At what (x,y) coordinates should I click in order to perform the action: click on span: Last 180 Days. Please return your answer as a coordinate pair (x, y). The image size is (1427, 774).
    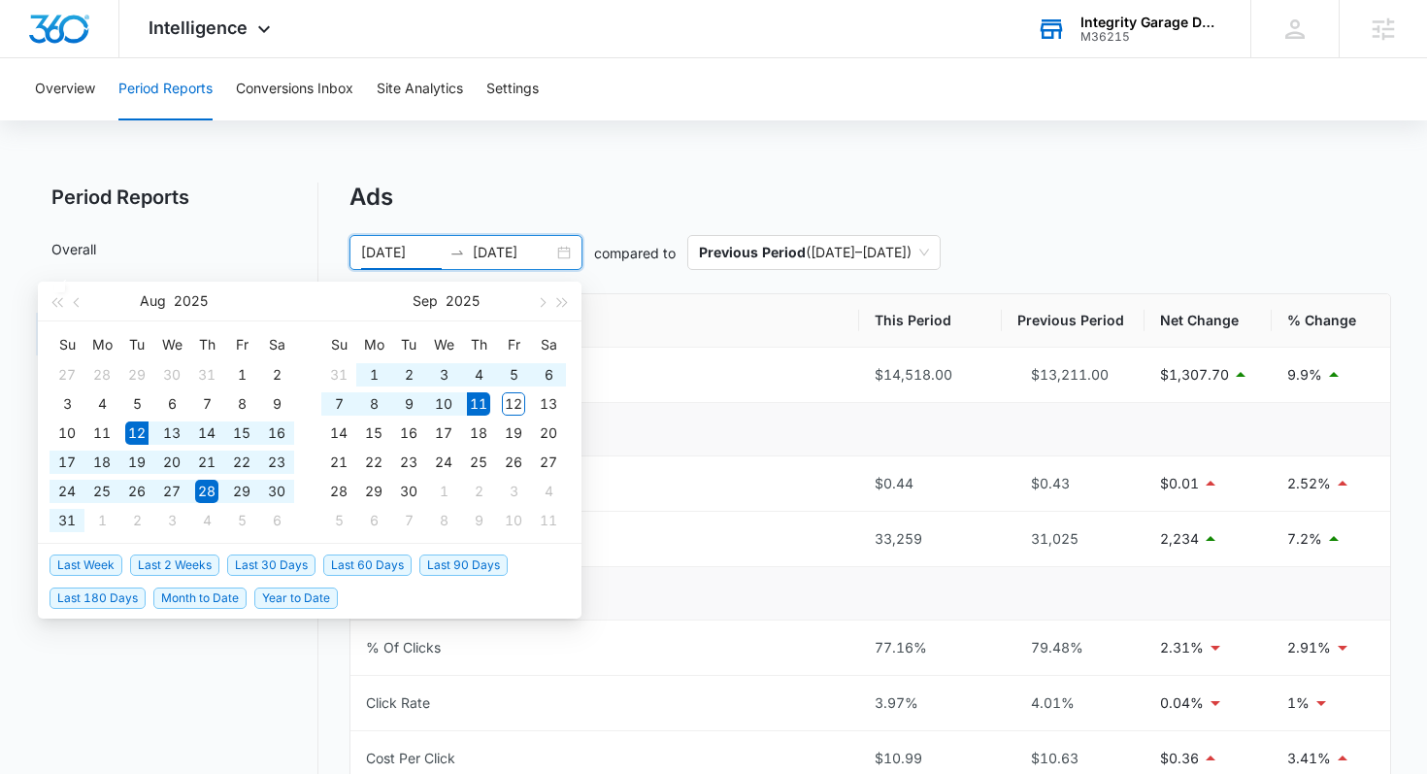
    Looking at the image, I should click on (97, 598).